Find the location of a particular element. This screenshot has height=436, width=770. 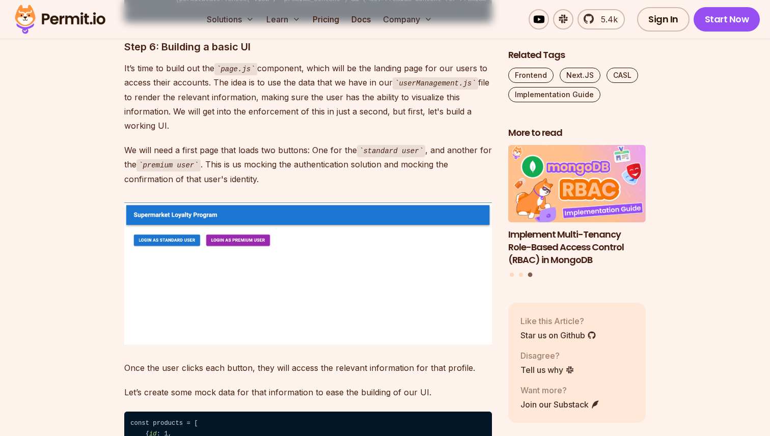

a: Join our Substack is located at coordinates (560, 405).